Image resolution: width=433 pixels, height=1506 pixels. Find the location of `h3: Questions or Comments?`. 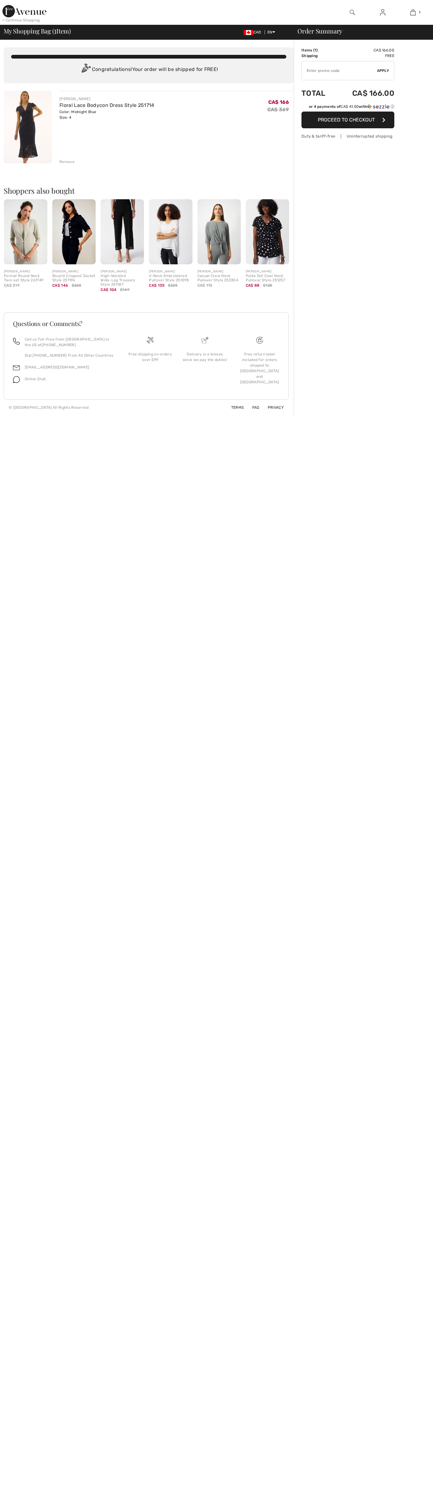

h3: Questions or Comments? is located at coordinates (146, 323).